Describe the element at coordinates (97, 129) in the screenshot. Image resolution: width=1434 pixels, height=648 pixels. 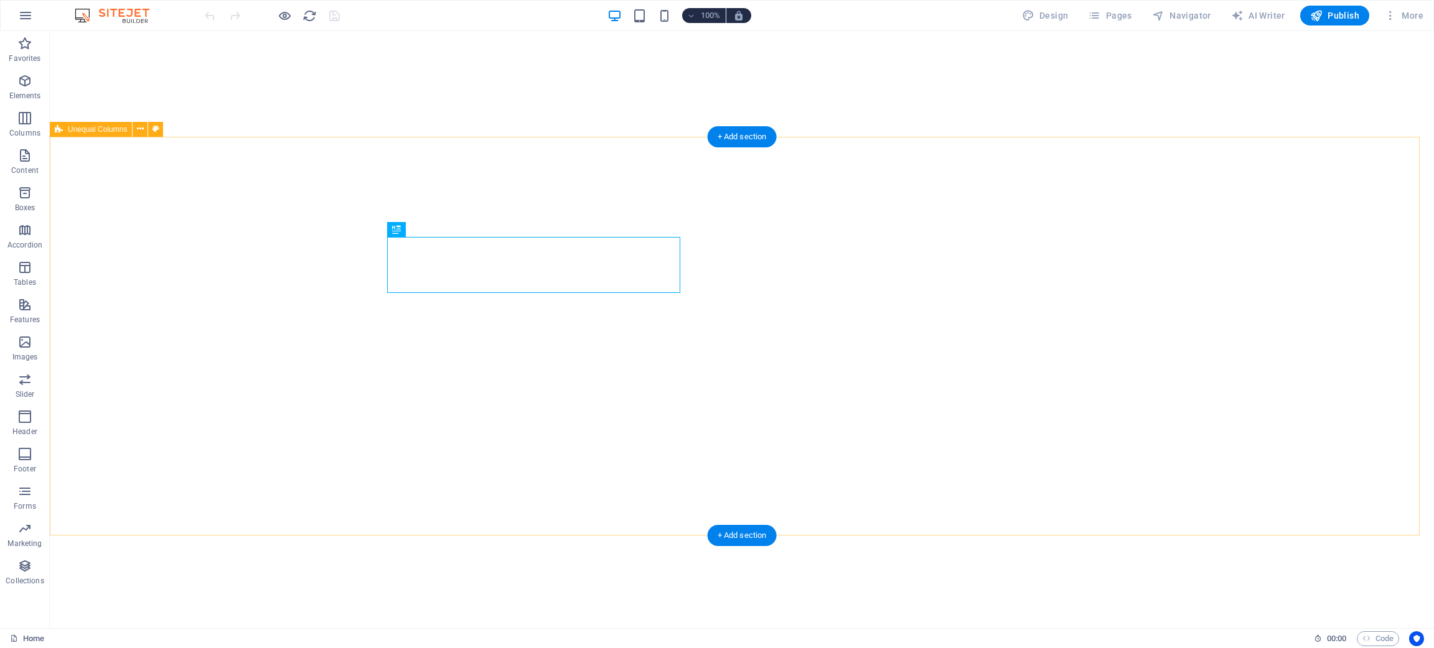
I see `span: Unequal Columns` at that location.